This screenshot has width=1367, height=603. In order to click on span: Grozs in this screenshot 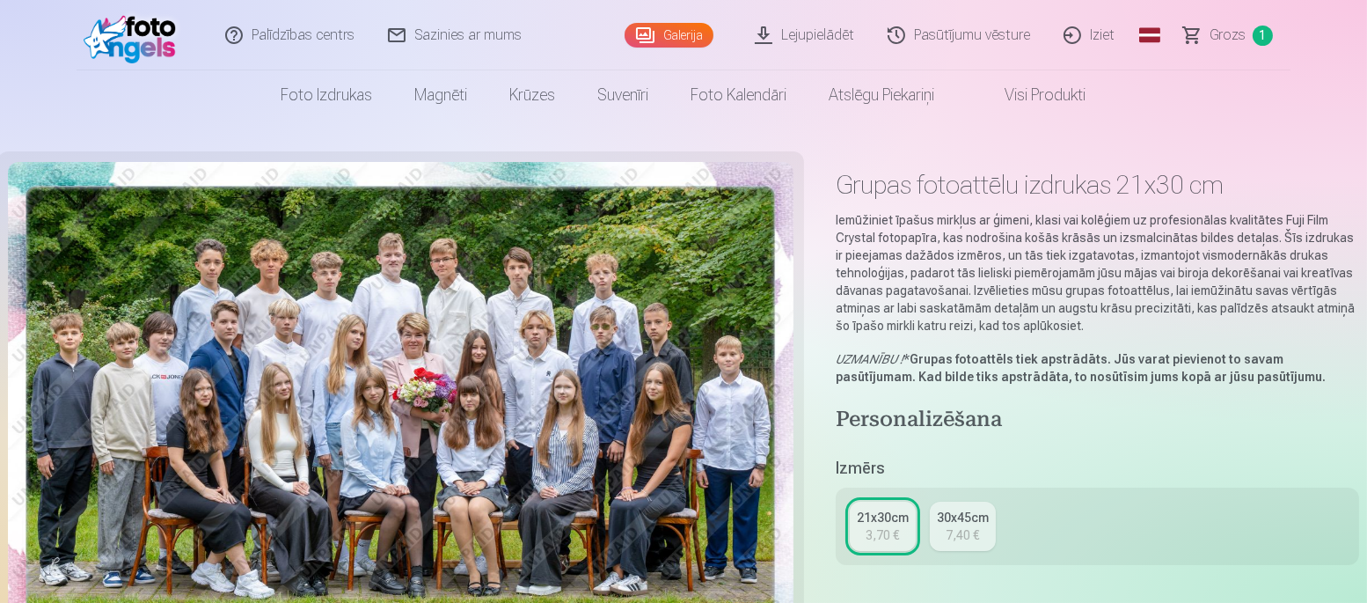, I will do `click(1228, 35)`.